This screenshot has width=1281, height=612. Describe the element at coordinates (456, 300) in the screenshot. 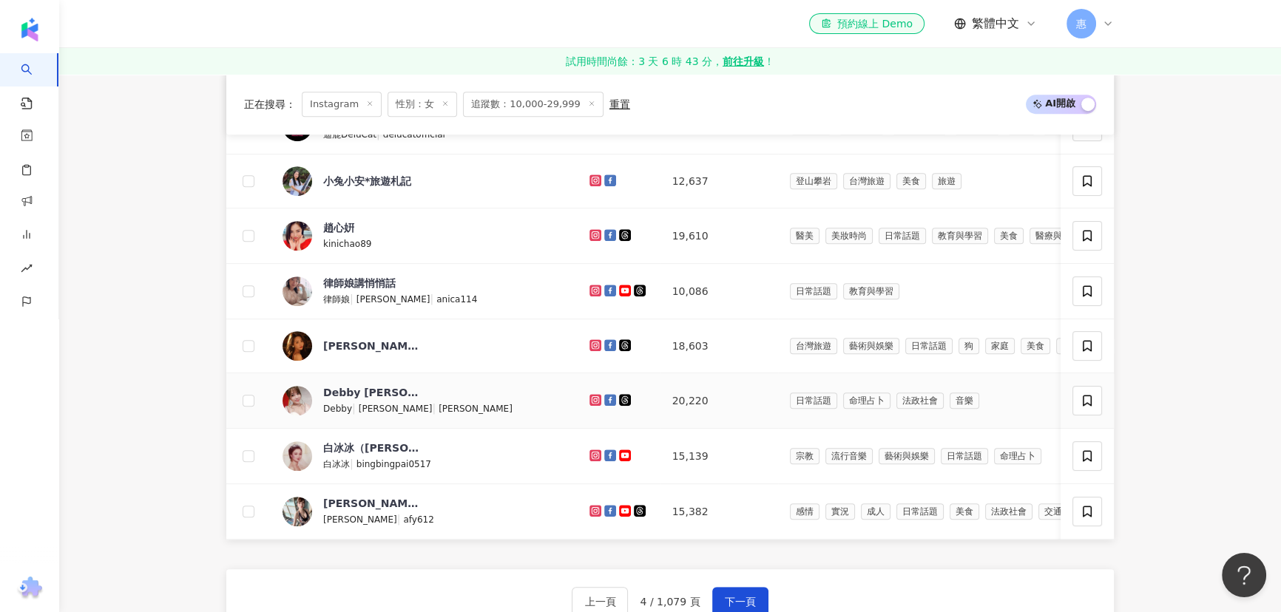

I see `span: anica114` at that location.